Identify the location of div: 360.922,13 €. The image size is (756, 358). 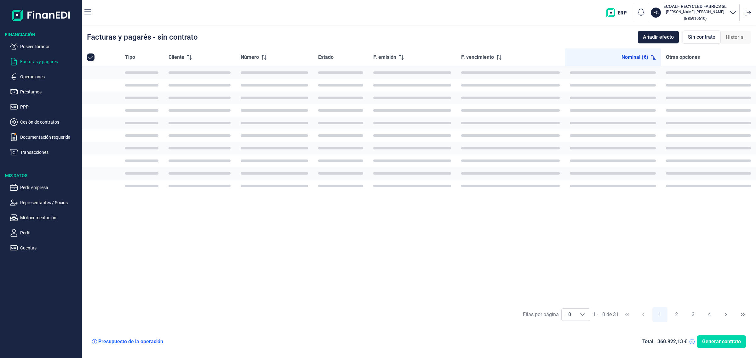
(672, 342).